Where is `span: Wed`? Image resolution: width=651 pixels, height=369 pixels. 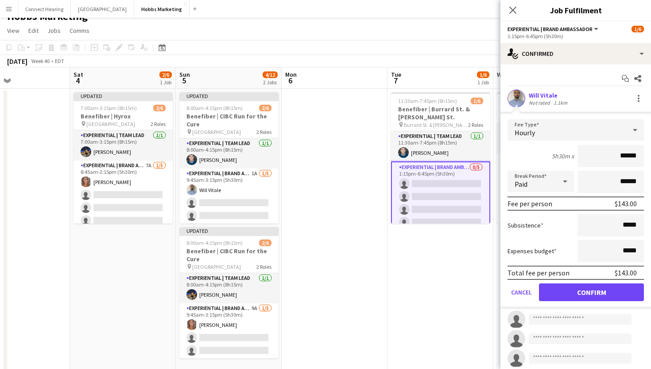
span: Wed is located at coordinates (503, 74).